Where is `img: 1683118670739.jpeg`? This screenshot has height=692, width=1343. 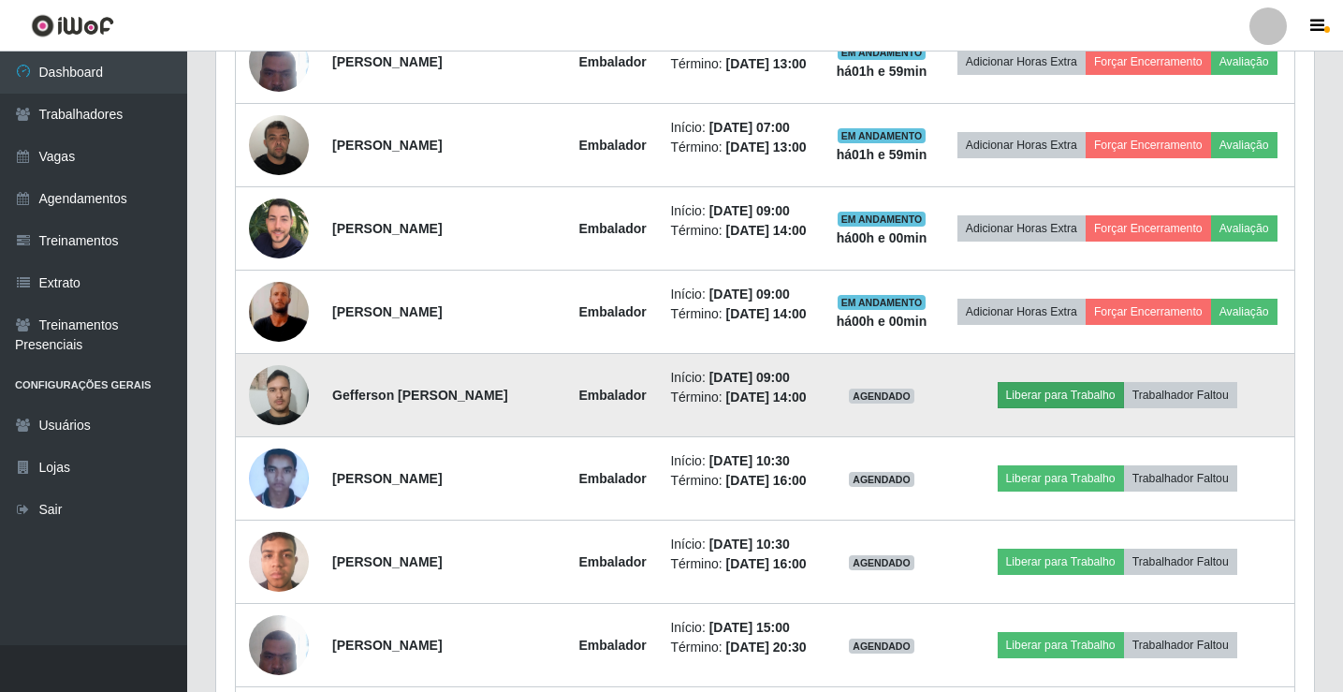 img: 1683118670739.jpeg is located at coordinates (279, 227).